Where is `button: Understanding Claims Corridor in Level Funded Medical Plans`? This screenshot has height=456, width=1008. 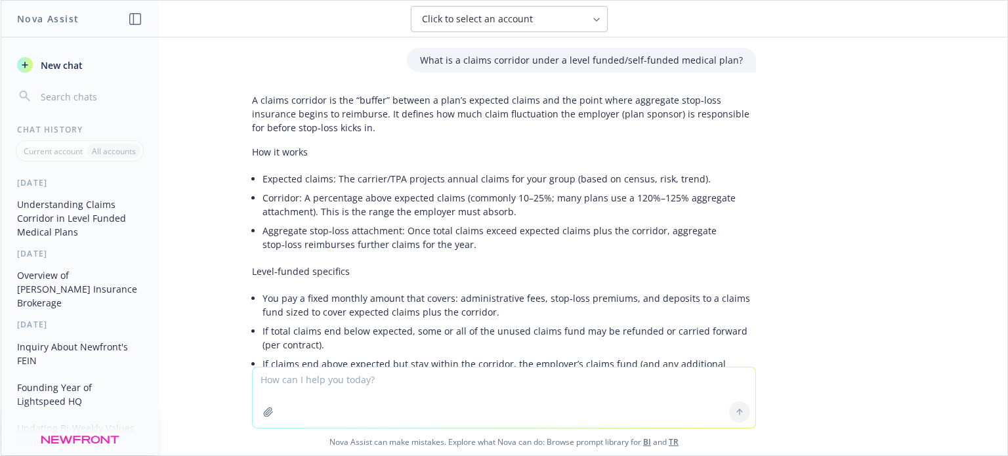
button: Understanding Claims Corridor in Level Funded Medical Plans is located at coordinates (79, 218).